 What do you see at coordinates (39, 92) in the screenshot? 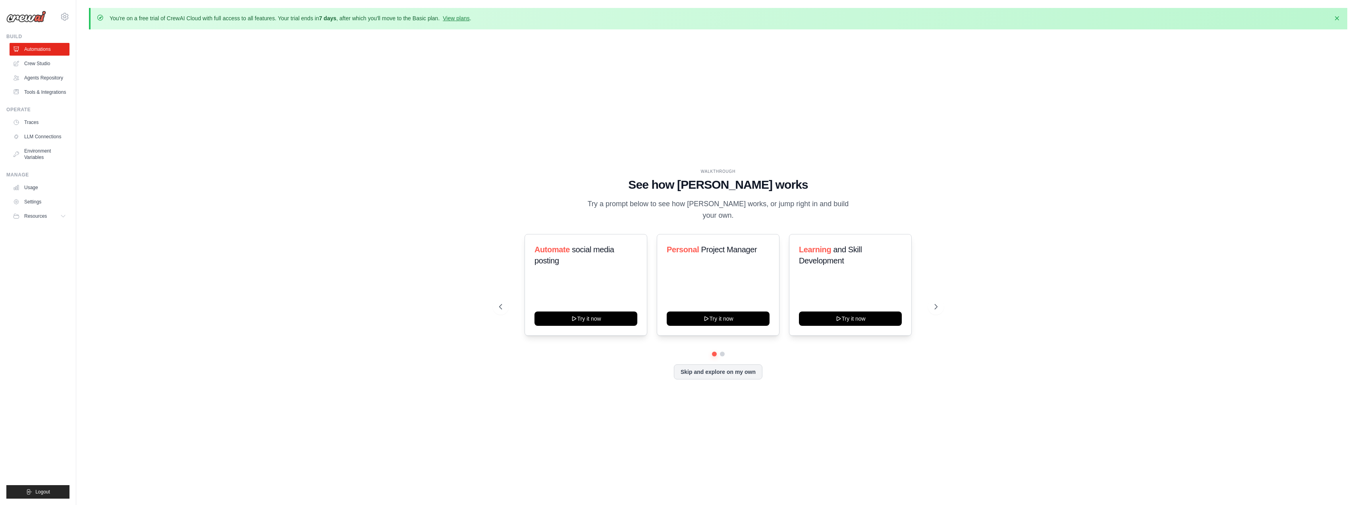
I see `a: Tools & Integrations` at bounding box center [39, 92].